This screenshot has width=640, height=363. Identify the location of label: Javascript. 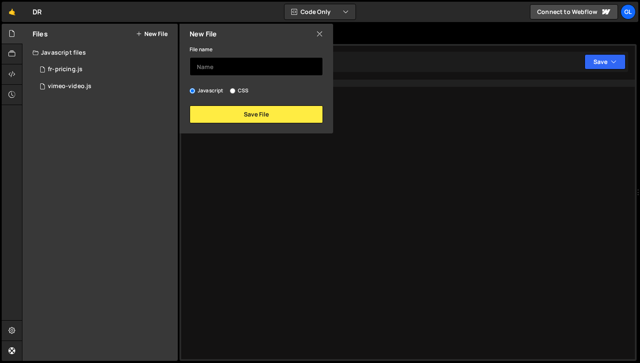
(207, 91).